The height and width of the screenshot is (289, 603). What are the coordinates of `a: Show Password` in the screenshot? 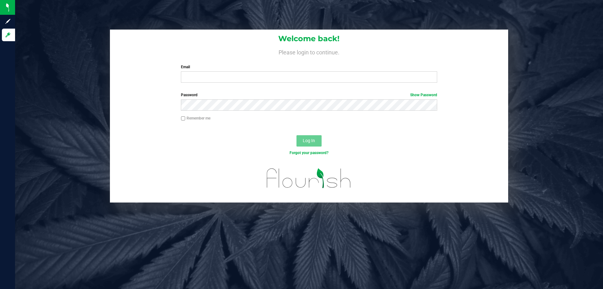 It's located at (424, 95).